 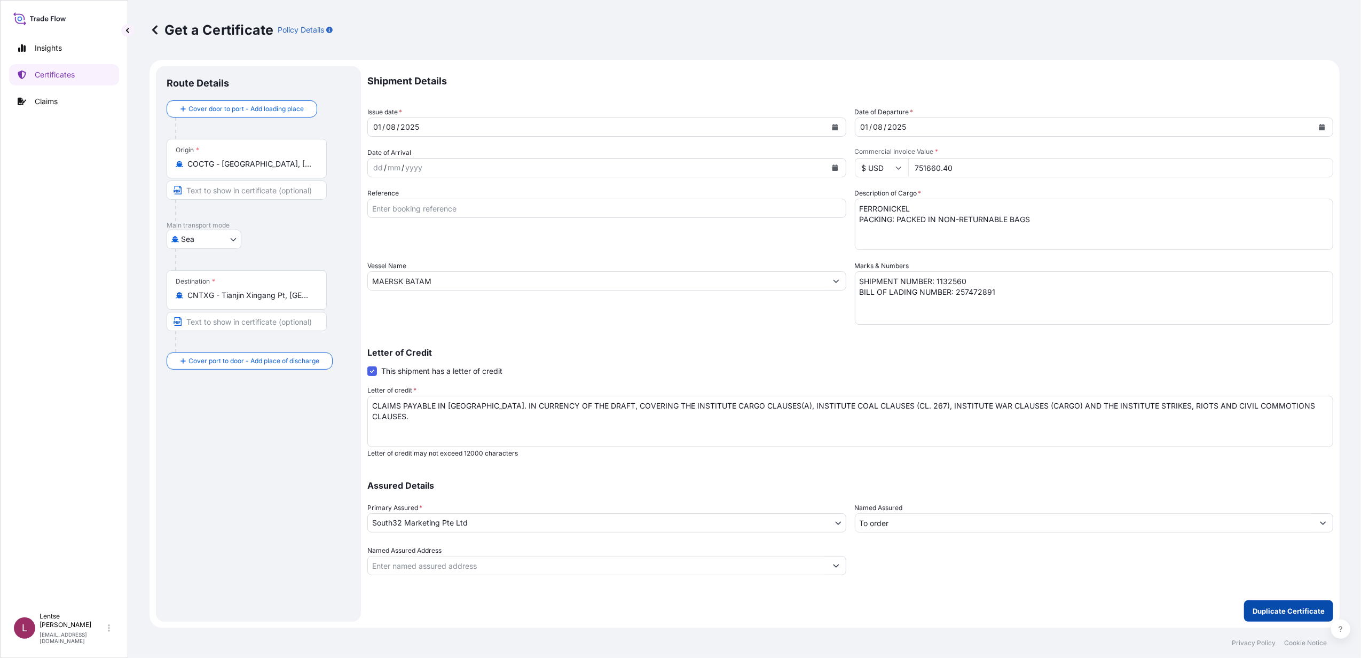 I want to click on label: Marks & Numbers, so click(x=882, y=266).